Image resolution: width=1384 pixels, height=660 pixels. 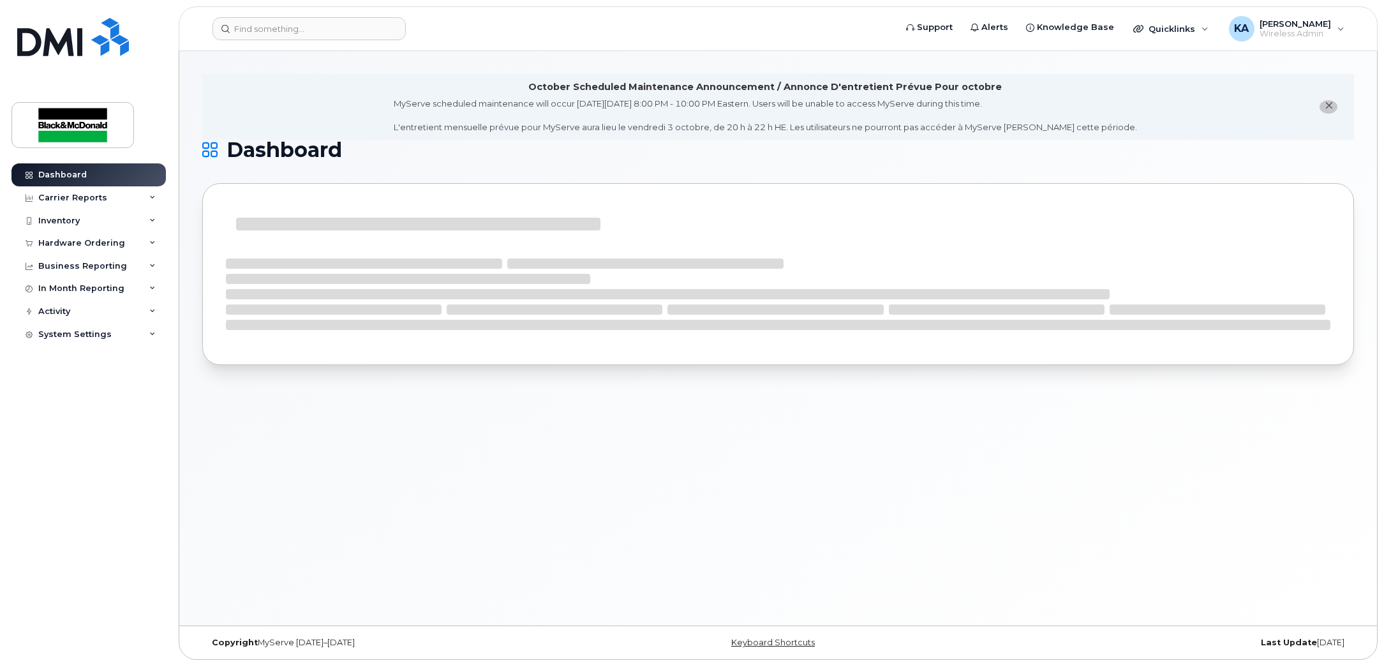 I want to click on strong: Copyright, so click(x=235, y=642).